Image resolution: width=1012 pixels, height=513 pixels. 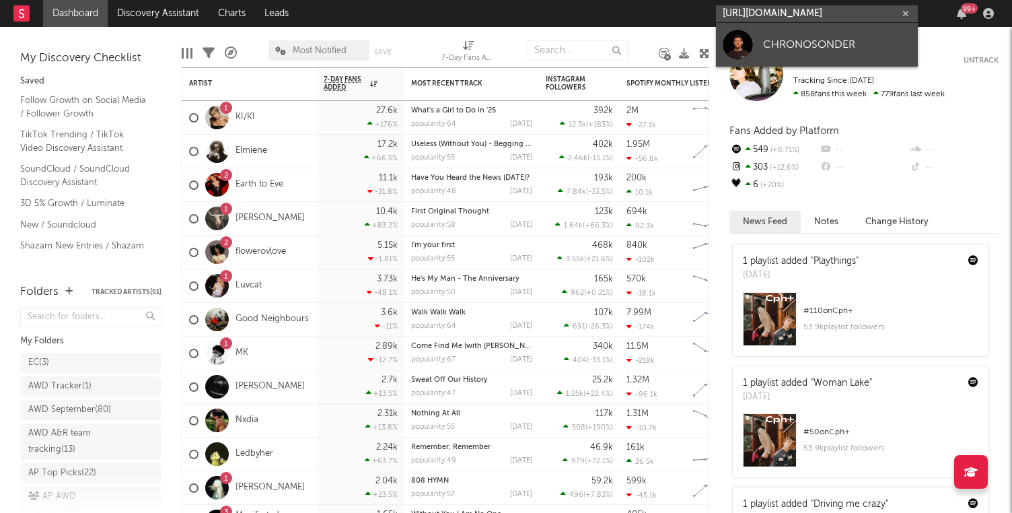 What do you see at coordinates (598, 394) in the screenshot?
I see `span: +22.4 %` at bounding box center [598, 394].